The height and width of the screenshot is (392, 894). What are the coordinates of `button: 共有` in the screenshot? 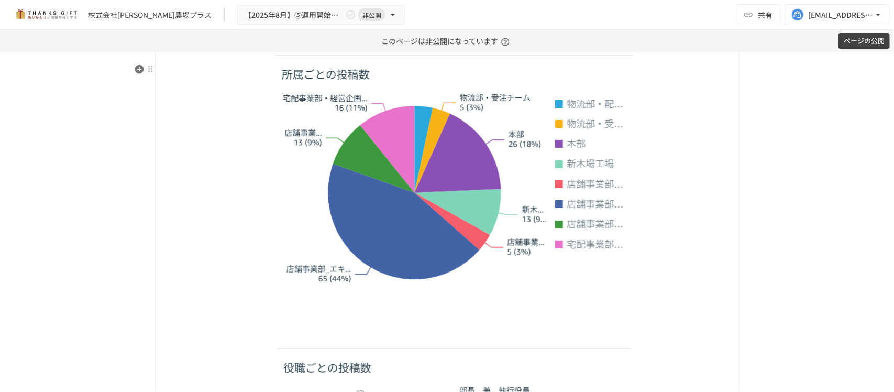 It's located at (759, 15).